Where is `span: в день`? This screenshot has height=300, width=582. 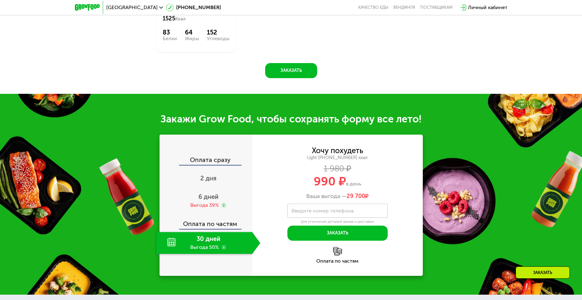 span: в день is located at coordinates (354, 183).